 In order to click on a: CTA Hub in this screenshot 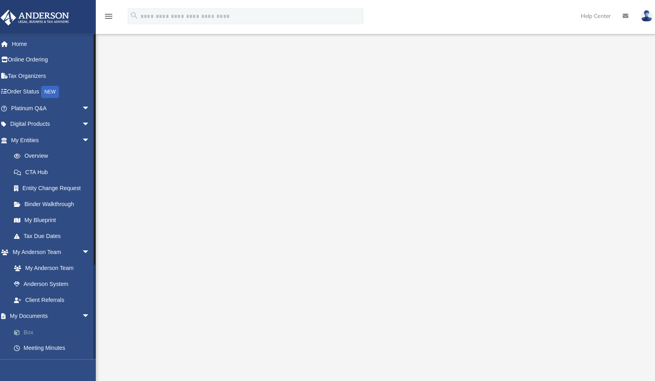, I will do `click(58, 170)`.